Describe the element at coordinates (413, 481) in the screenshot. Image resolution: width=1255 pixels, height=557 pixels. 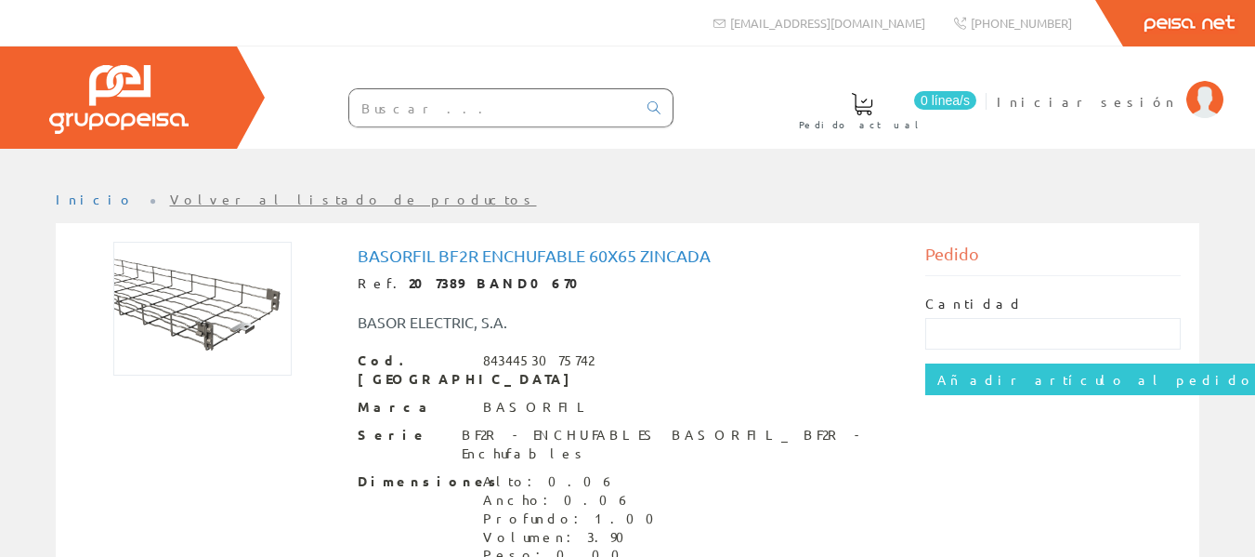
I see `span: Dimensiones` at that location.